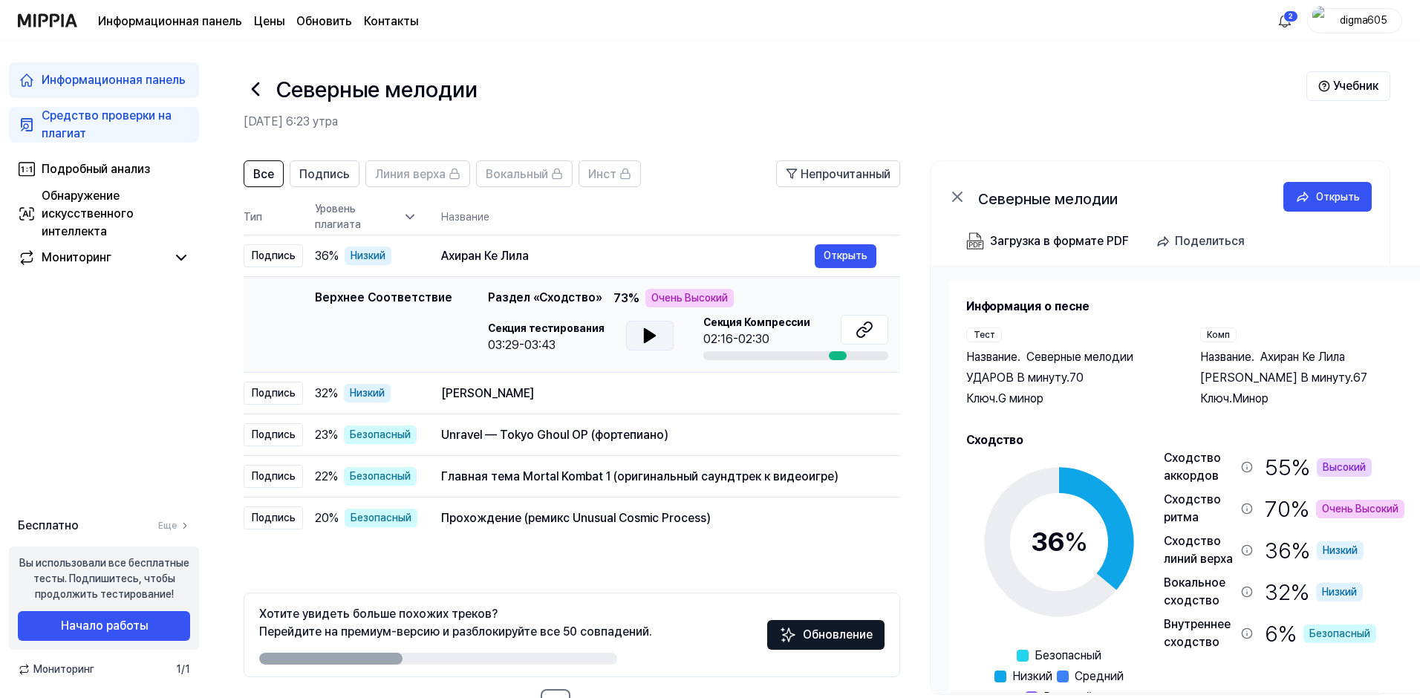  What do you see at coordinates (104, 214) in the screenshot?
I see `a: Обнаружение искусственного интеллекта` at bounding box center [104, 214].